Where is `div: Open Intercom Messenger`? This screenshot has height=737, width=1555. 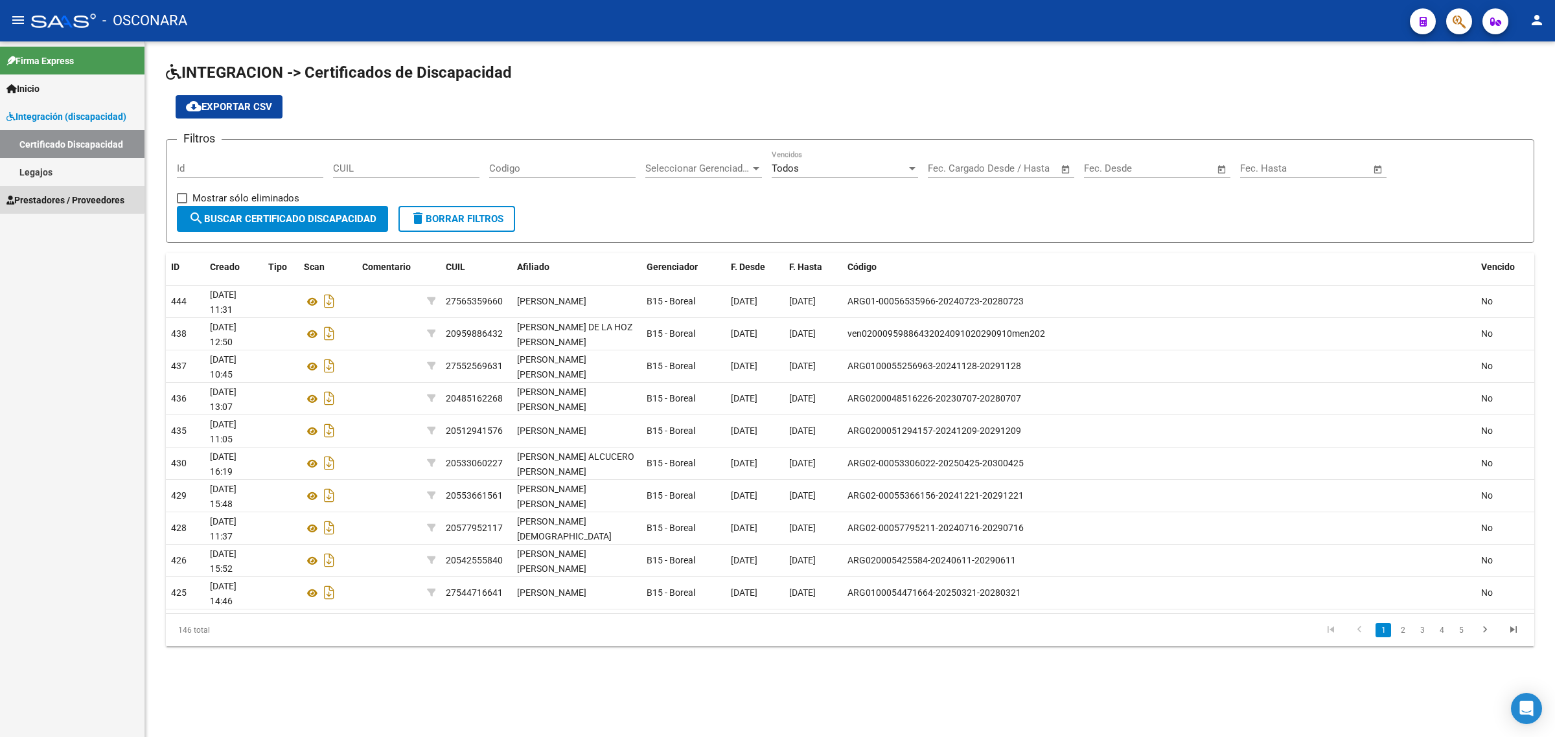
div: Open Intercom Messenger is located at coordinates (1527, 709).